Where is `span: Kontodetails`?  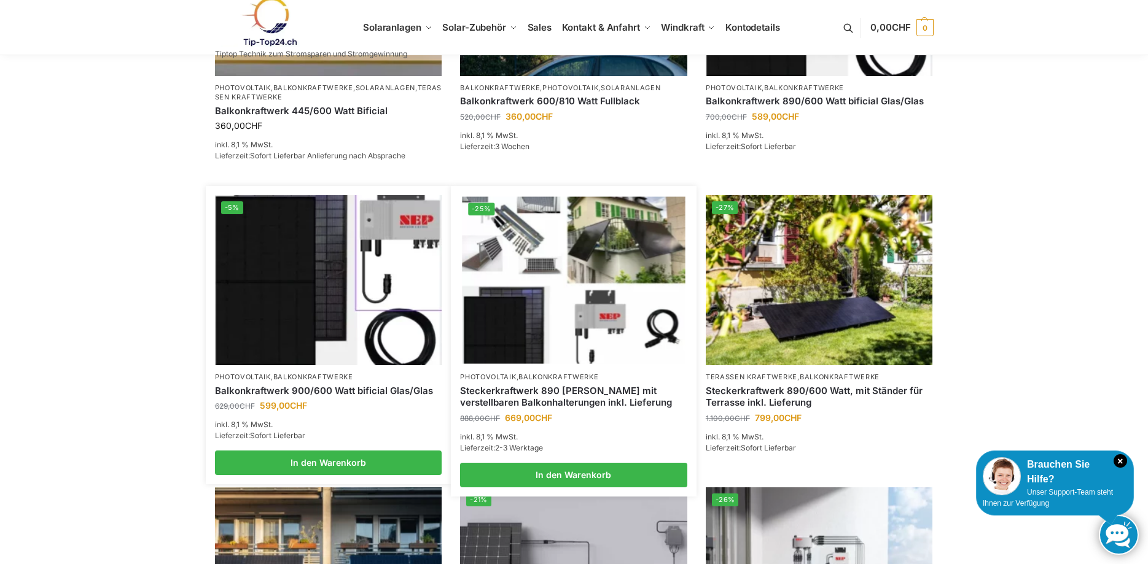 span: Kontodetails is located at coordinates (752, 27).